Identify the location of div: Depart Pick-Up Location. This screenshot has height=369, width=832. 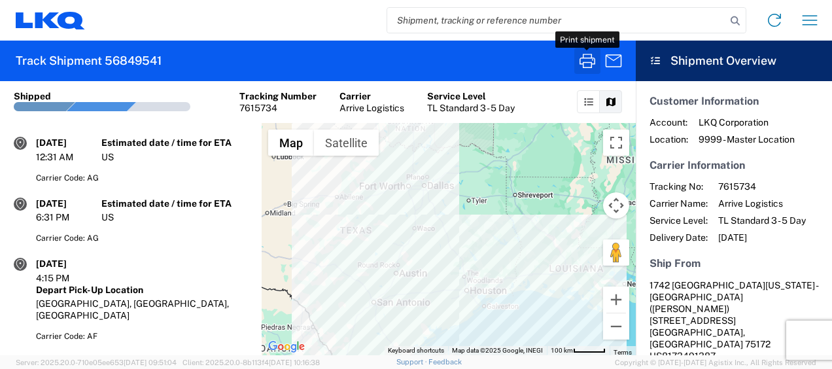
(142, 290).